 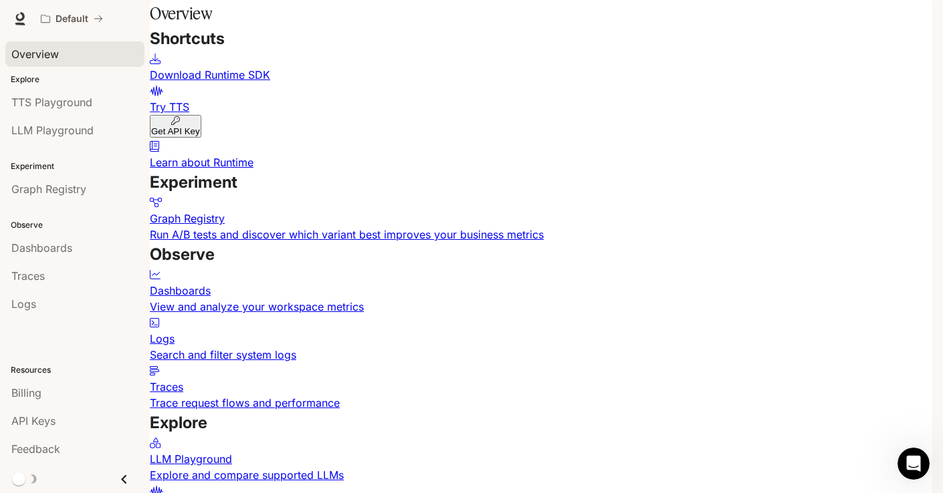 What do you see at coordinates (541, 307) in the screenshot?
I see `p: View and analyze your workspace metrics` at bounding box center [541, 307].